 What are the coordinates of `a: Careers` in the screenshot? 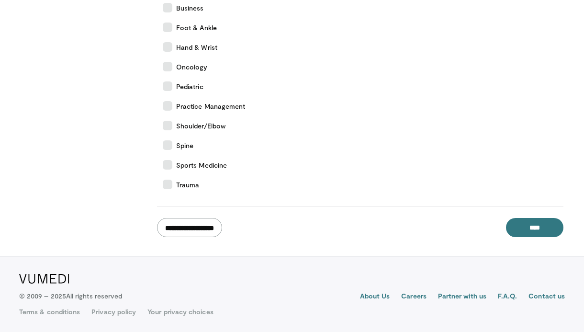 It's located at (413, 297).